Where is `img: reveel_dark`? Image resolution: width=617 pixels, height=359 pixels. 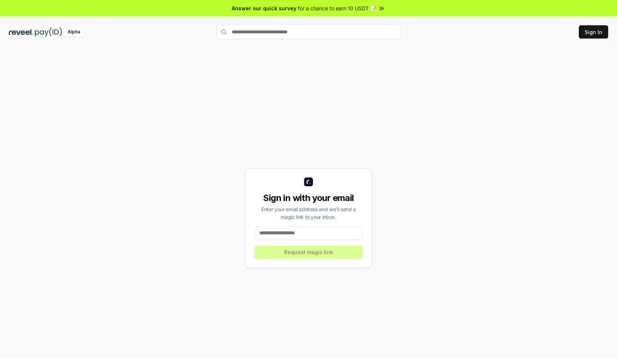 img: reveel_dark is located at coordinates (21, 32).